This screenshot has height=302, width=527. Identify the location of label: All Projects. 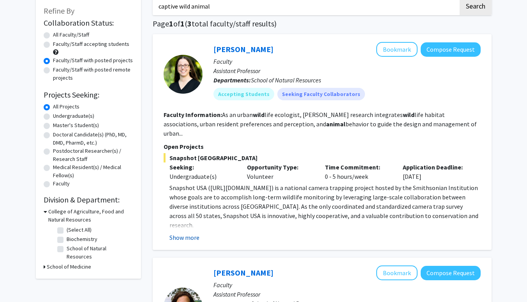
(66, 107).